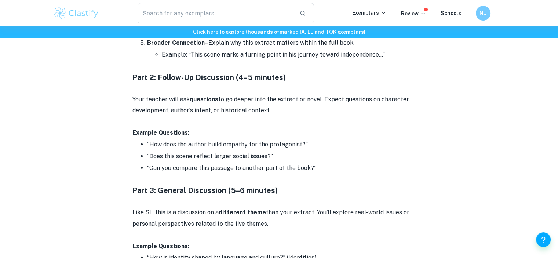  I want to click on li: – Explain why this extract matters within the full book., so click(287, 49).